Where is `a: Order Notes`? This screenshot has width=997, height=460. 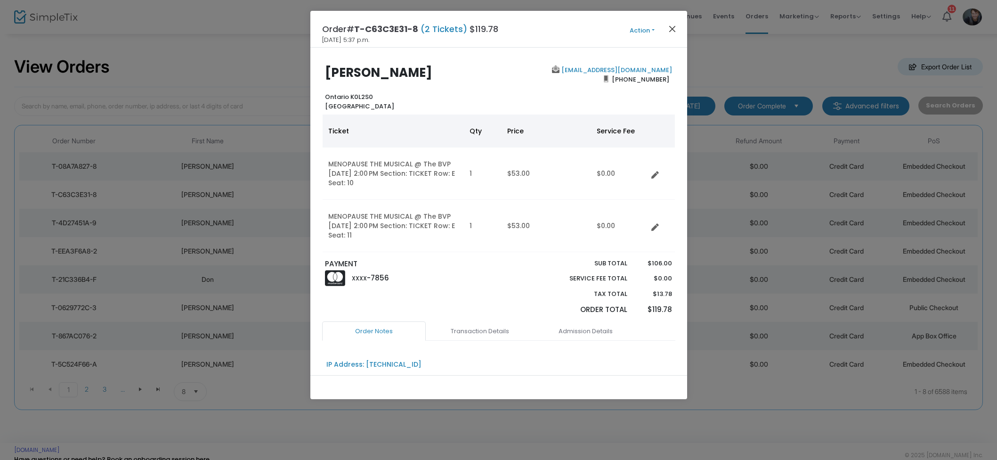
a: Order Notes is located at coordinates (374, 331).